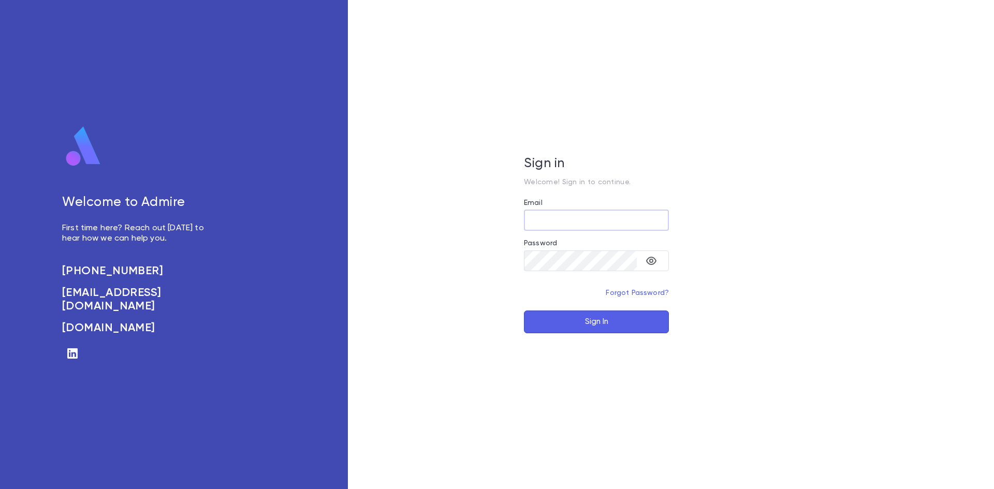 Image resolution: width=994 pixels, height=489 pixels. I want to click on h5: Sign in, so click(596, 164).